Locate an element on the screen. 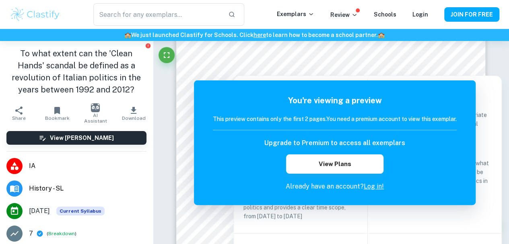 The height and width of the screenshot is (244, 509). button: JOIN FOR FREE is located at coordinates (471, 14).